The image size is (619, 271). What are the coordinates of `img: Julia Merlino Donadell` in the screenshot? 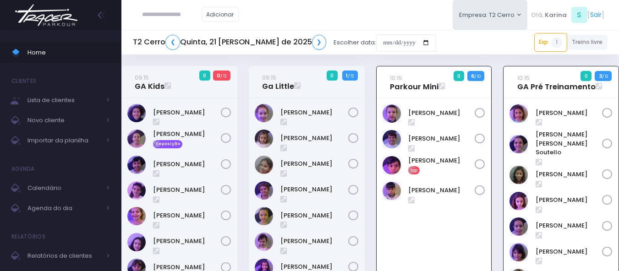 It's located at (264, 242).